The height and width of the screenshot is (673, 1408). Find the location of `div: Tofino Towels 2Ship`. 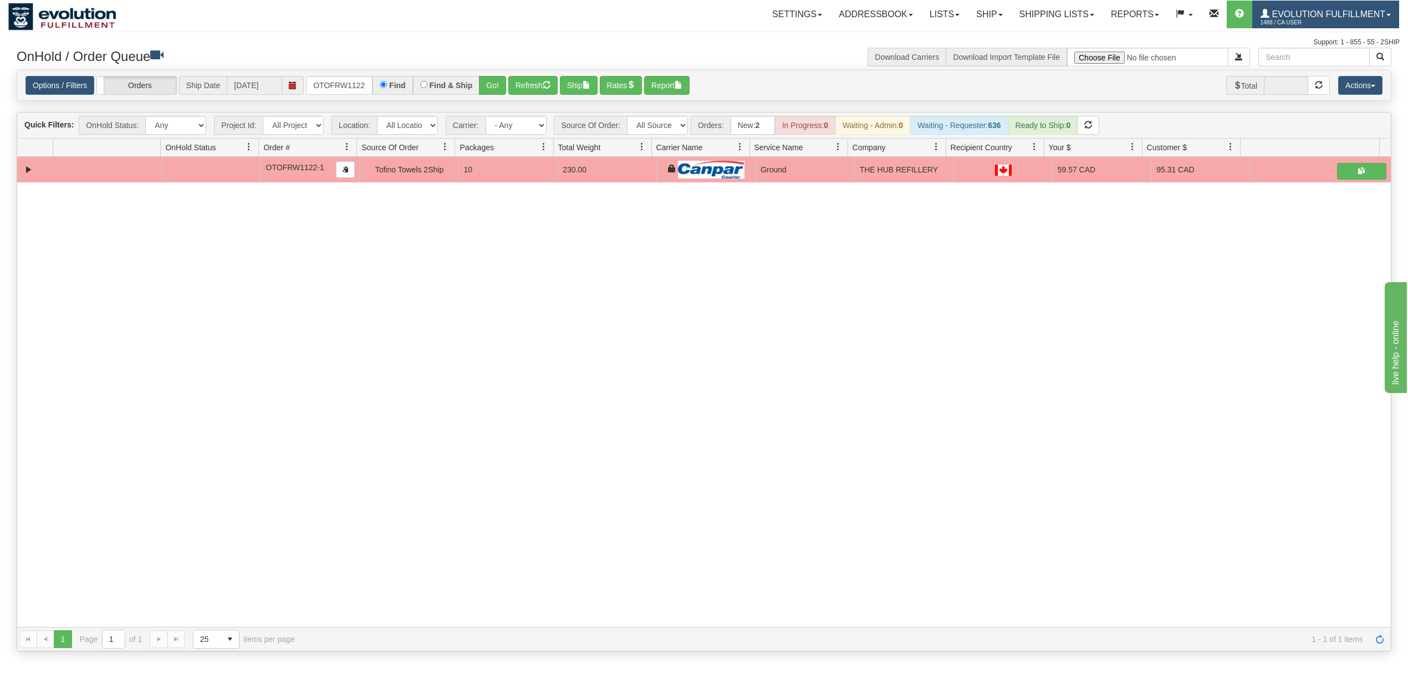

div: Tofino Towels 2Ship is located at coordinates (409, 170).